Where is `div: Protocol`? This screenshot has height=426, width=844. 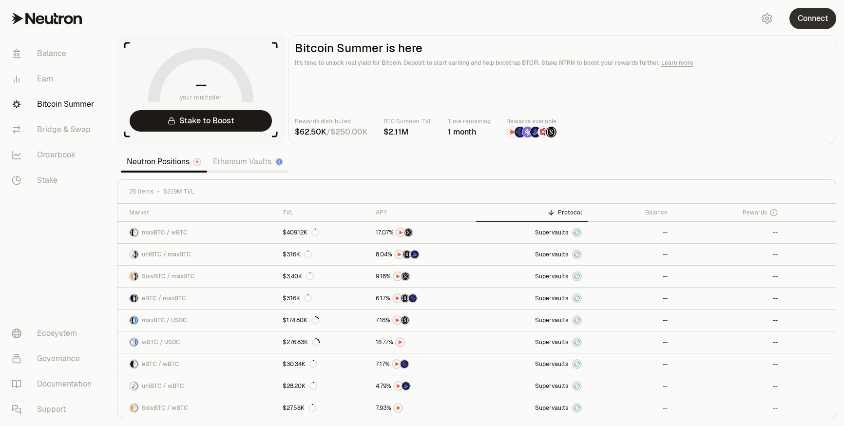
div: Protocol is located at coordinates (532, 213).